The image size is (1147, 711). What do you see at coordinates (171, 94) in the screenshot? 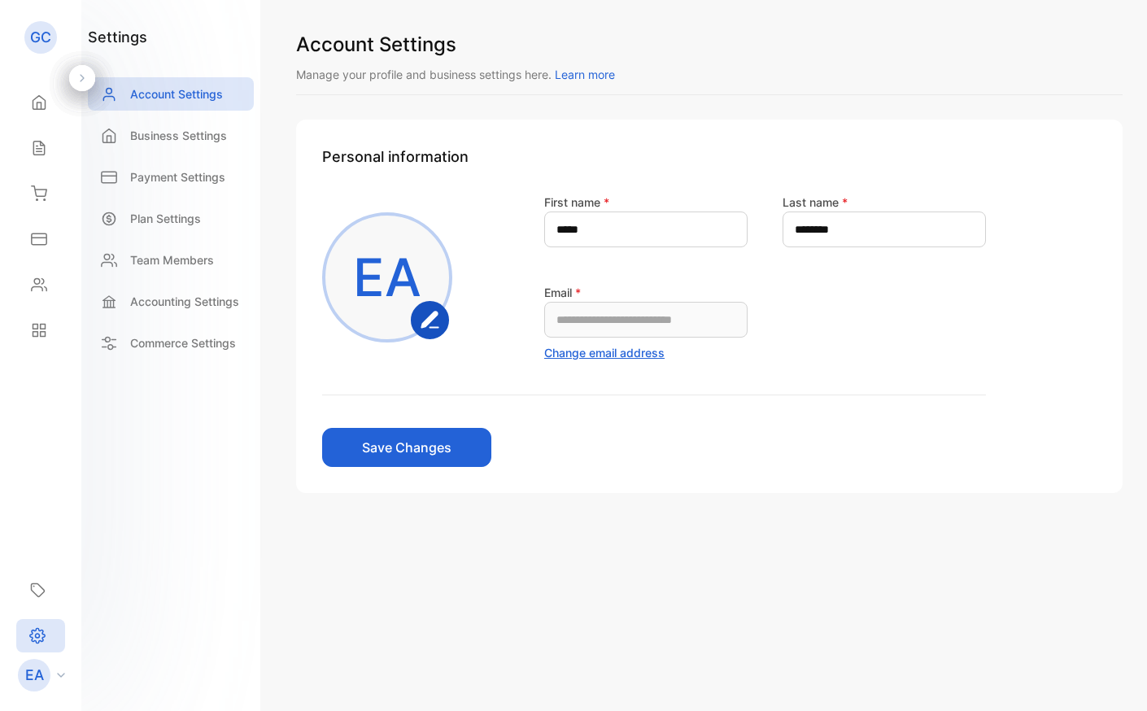
I see `a: Account Settings` at bounding box center [171, 94].